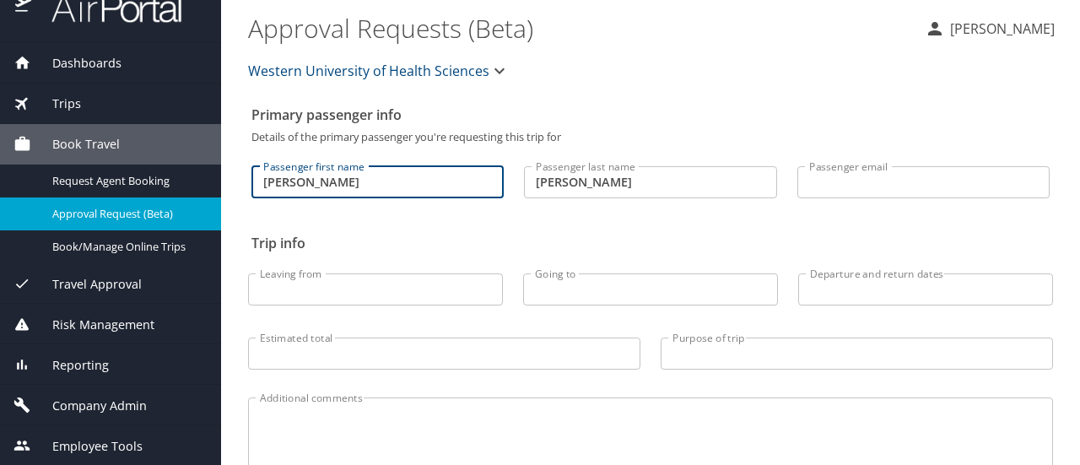 The image size is (1080, 465). I want to click on h2: Trip info, so click(650, 243).